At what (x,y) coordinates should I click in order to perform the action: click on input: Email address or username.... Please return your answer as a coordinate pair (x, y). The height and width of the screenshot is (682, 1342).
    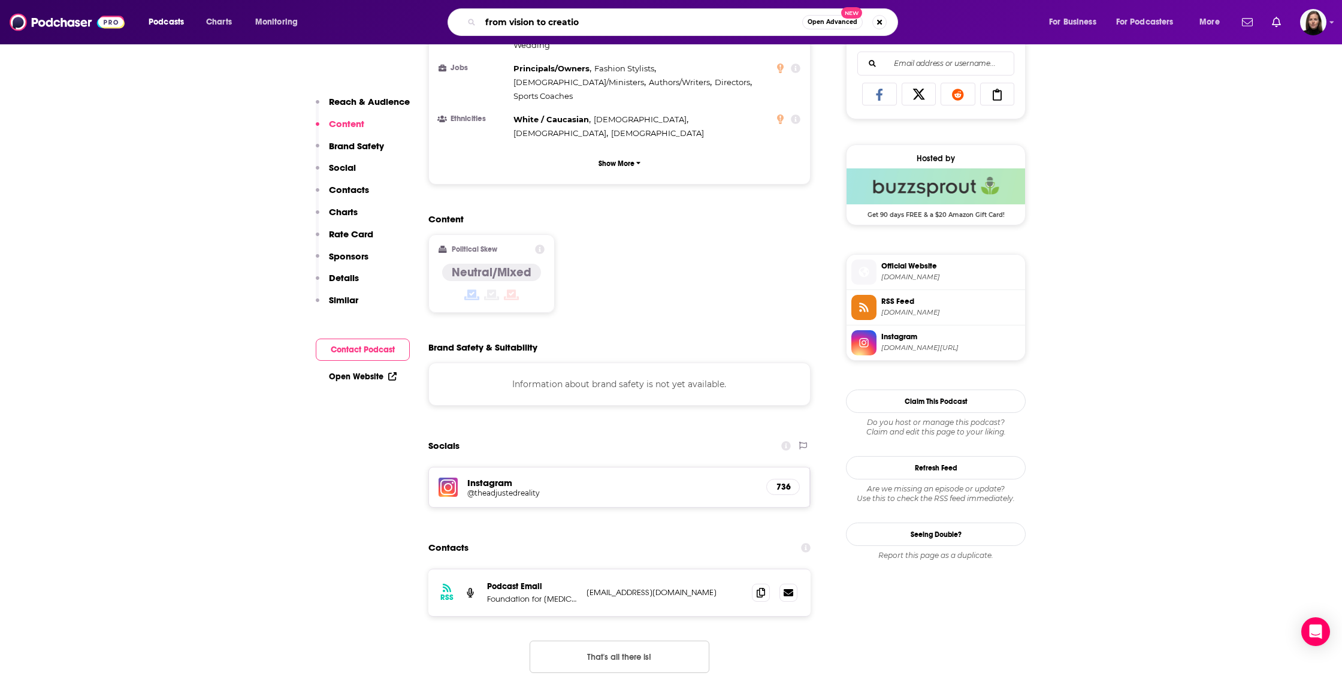
    Looking at the image, I should click on (936, 64).